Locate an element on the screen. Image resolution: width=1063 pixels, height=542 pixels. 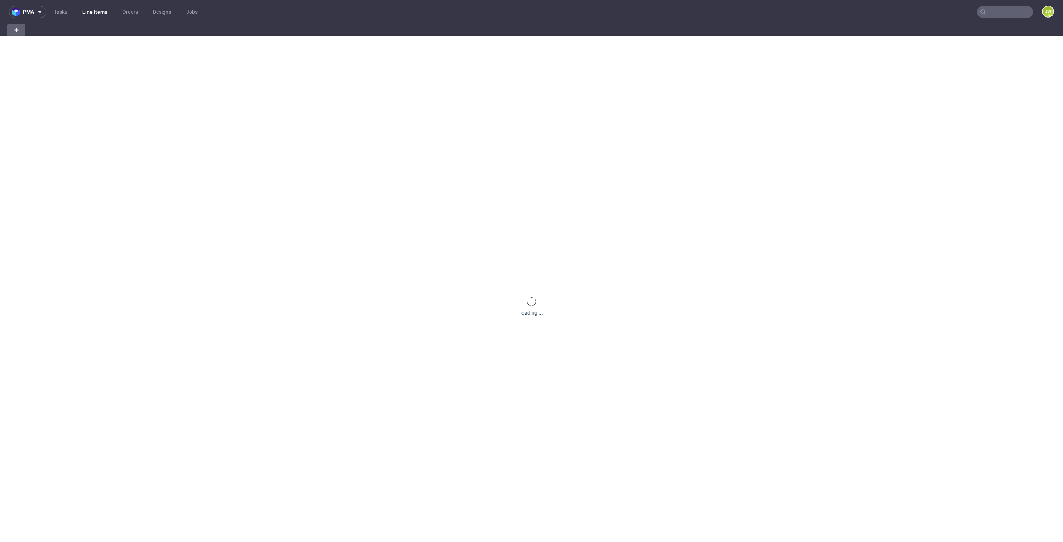
button: pma is located at coordinates (28, 12).